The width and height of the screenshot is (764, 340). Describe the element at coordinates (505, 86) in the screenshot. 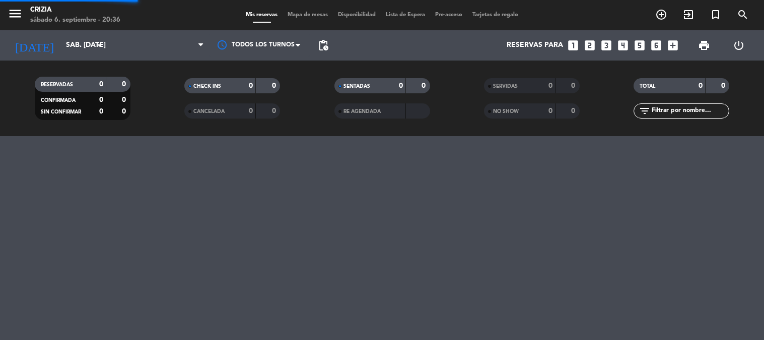

I see `span: SERVIDAS` at that location.